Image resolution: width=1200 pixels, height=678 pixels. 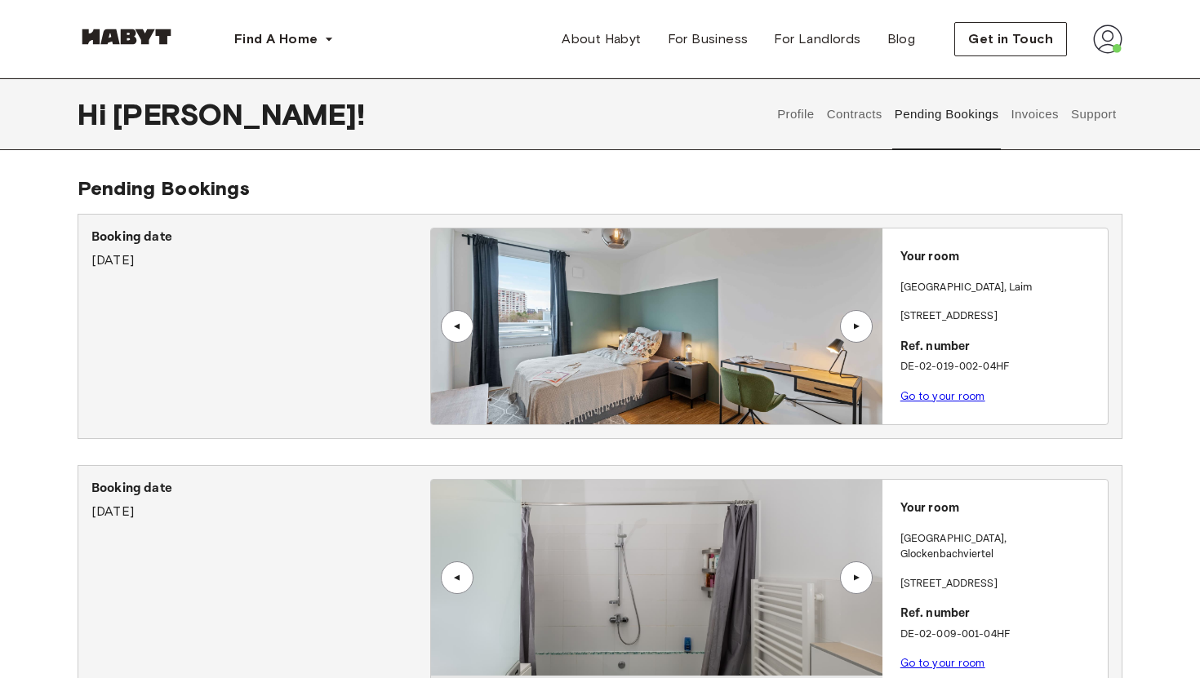 I want to click on span: For Business, so click(x=708, y=39).